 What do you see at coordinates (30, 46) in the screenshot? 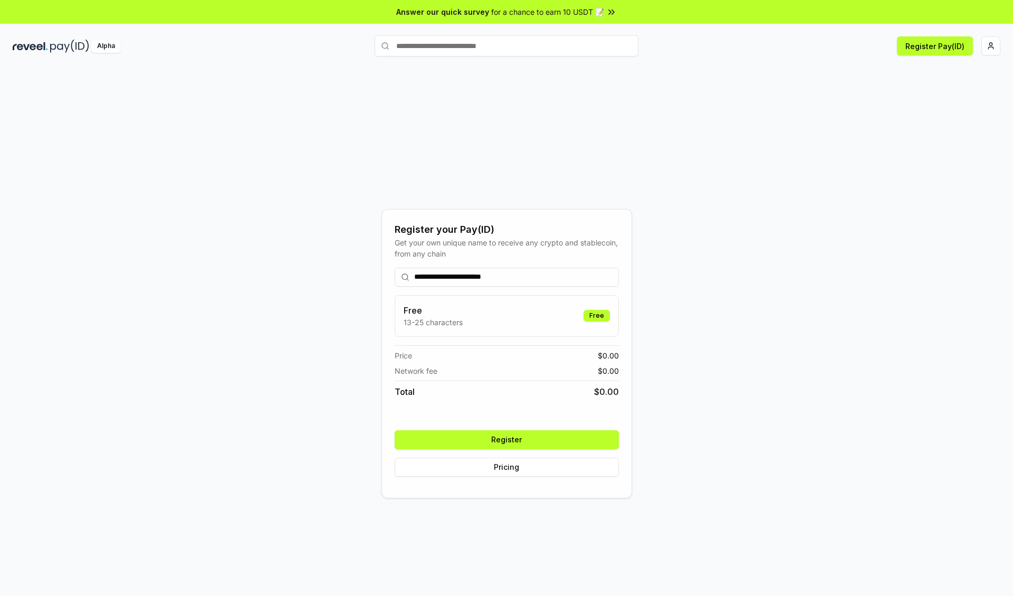
I see `img: reveel_dark` at bounding box center [30, 46].